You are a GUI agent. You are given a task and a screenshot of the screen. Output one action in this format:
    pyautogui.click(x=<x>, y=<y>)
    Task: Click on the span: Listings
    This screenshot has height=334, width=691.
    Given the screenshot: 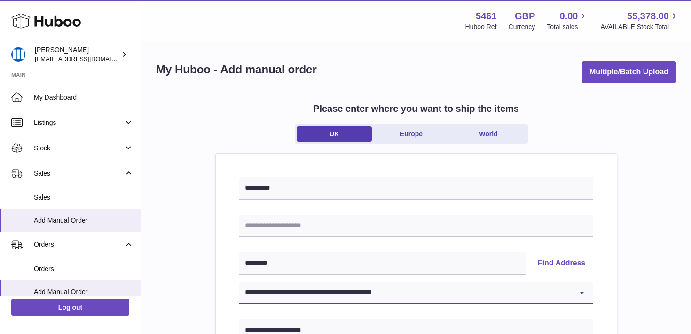 What is the action you would take?
    pyautogui.click(x=79, y=123)
    